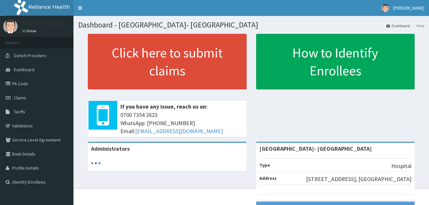  What do you see at coordinates (167, 62) in the screenshot?
I see `a: Click here to submit claims` at bounding box center [167, 62].